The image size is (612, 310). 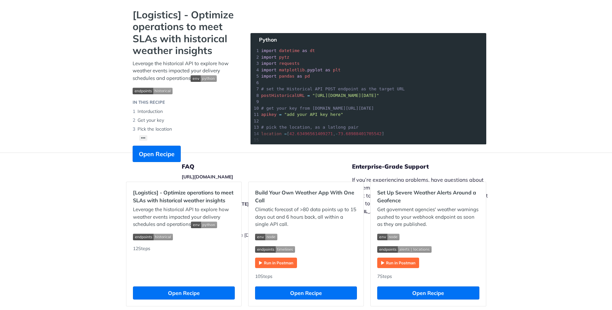 What do you see at coordinates (185, 111) in the screenshot?
I see `li: Intorduction` at bounding box center [185, 111].